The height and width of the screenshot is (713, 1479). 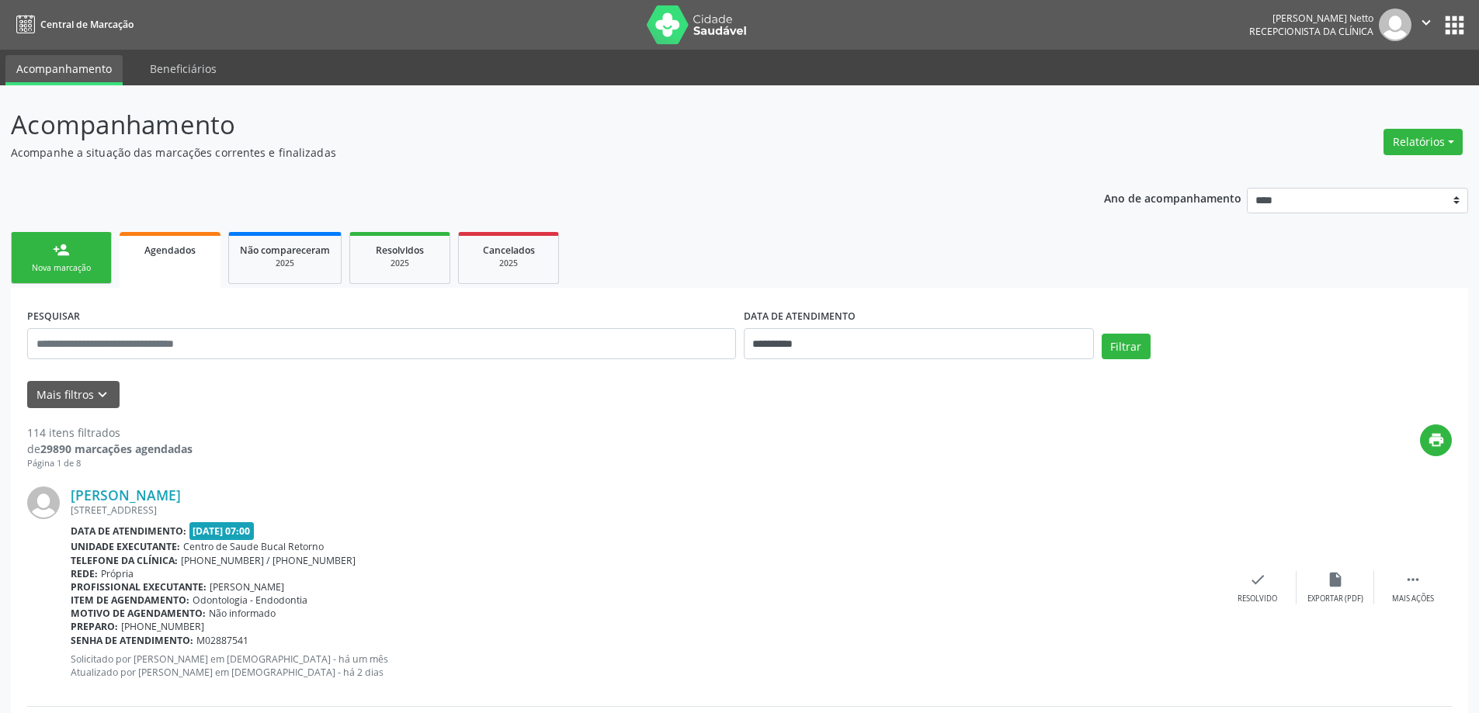 I want to click on i: keyboard_arrow_down, so click(x=102, y=395).